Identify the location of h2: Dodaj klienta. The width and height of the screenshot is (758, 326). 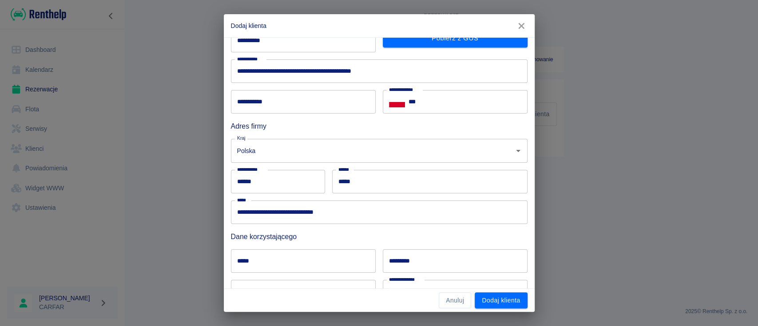
(379, 26).